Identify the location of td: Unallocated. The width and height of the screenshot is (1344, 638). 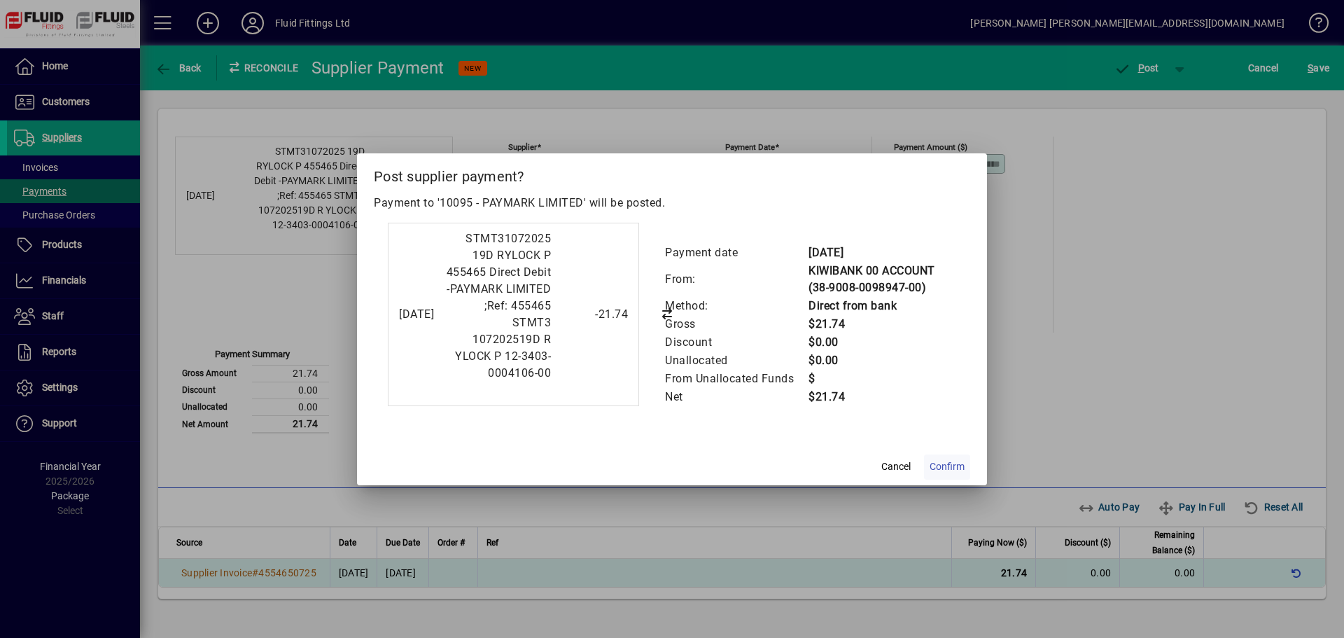
(736, 360).